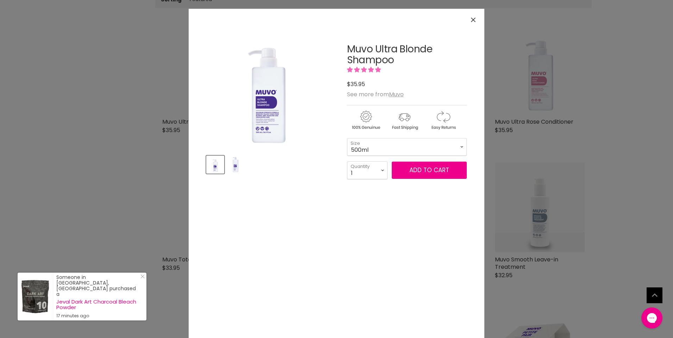  I want to click on span: See more from, so click(375, 94).